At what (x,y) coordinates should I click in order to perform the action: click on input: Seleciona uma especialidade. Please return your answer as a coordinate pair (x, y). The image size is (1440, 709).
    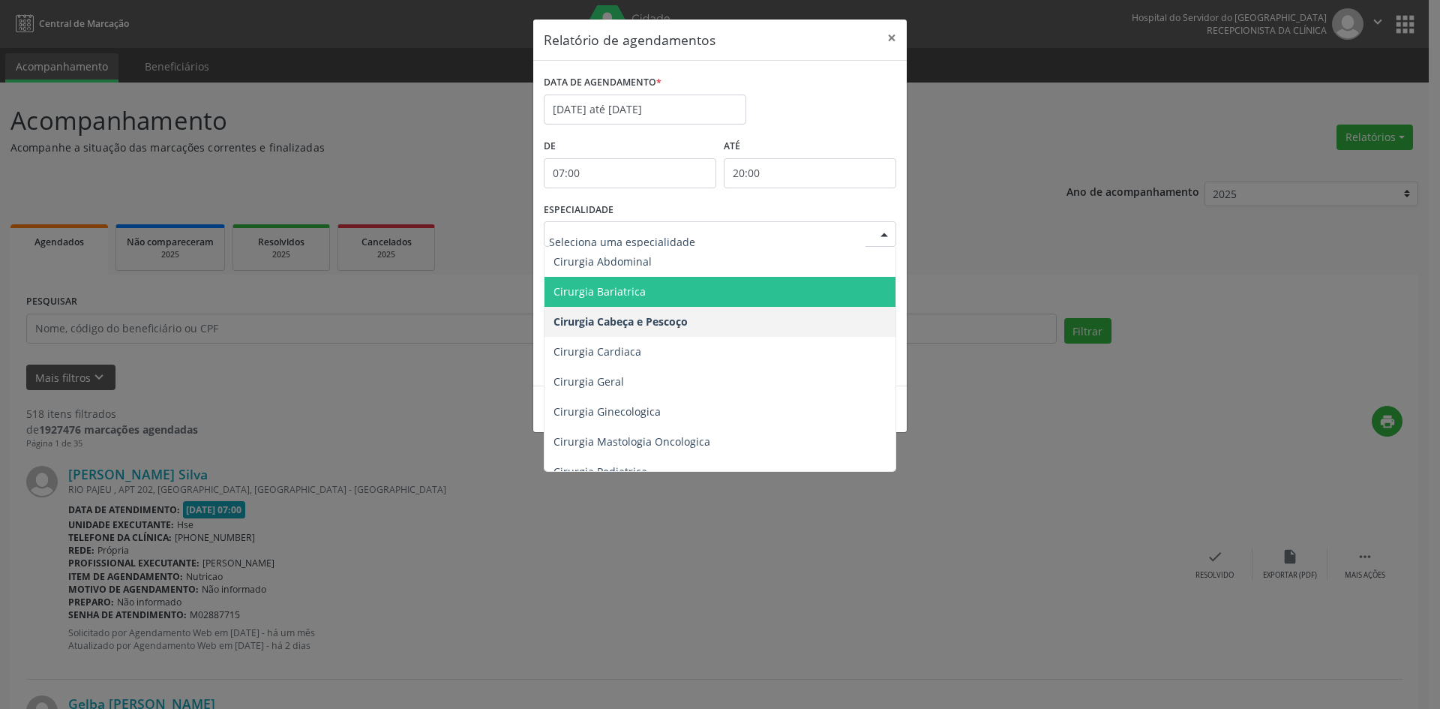
    Looking at the image, I should click on (707, 242).